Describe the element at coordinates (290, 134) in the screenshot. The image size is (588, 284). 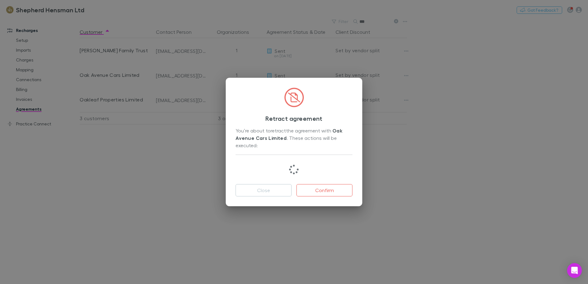
I see `strong: Oak Avenue Cars Limited` at that location.